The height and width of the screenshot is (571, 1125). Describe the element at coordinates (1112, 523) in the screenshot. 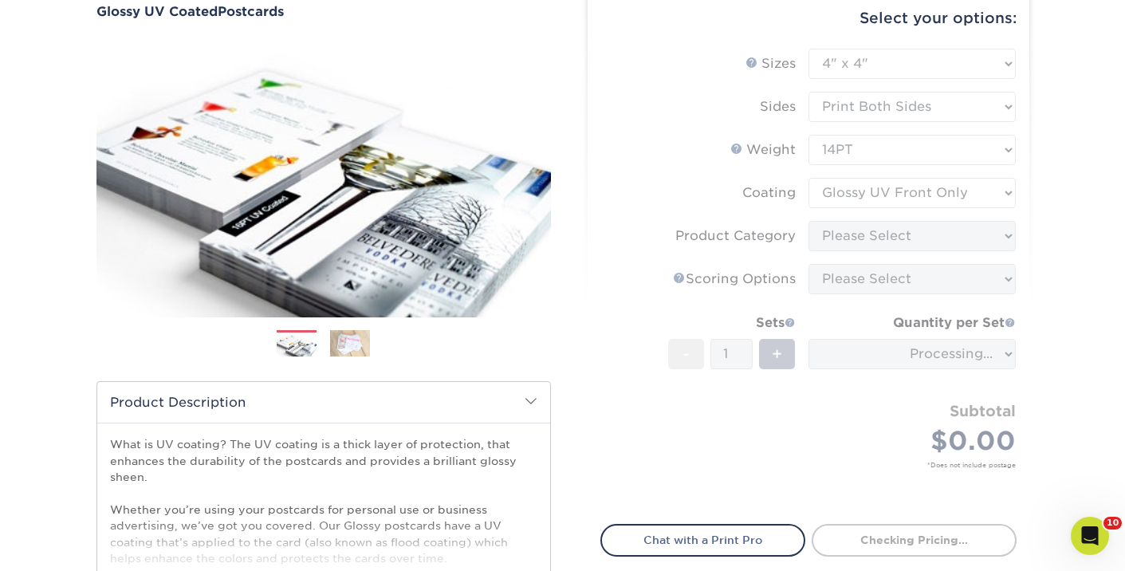

I see `span: 10` at that location.